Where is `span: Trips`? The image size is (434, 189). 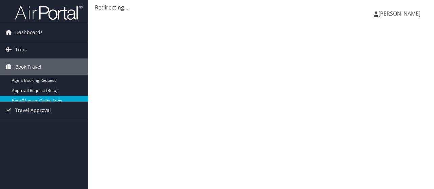
span: Trips is located at coordinates (21, 50).